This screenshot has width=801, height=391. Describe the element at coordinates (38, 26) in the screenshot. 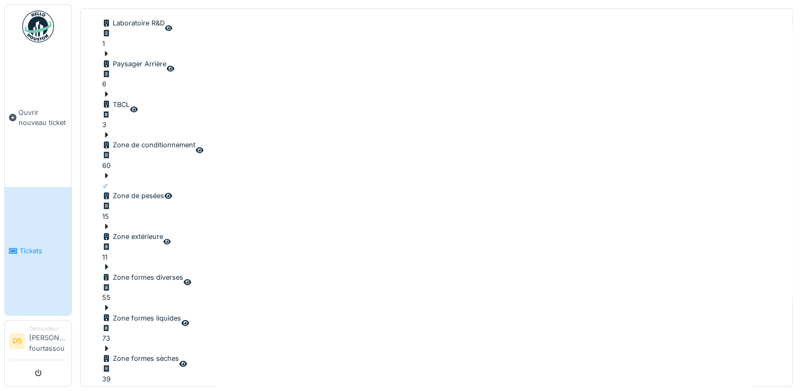

I see `img: Badge_color-CXgf-gQk.svg` at that location.